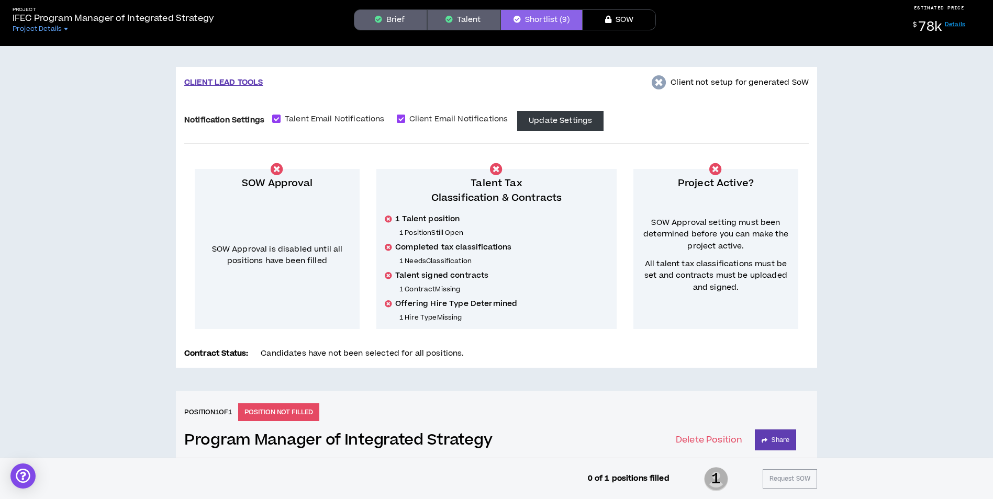 This screenshot has width=993, height=499. I want to click on span: 1, so click(716, 480).